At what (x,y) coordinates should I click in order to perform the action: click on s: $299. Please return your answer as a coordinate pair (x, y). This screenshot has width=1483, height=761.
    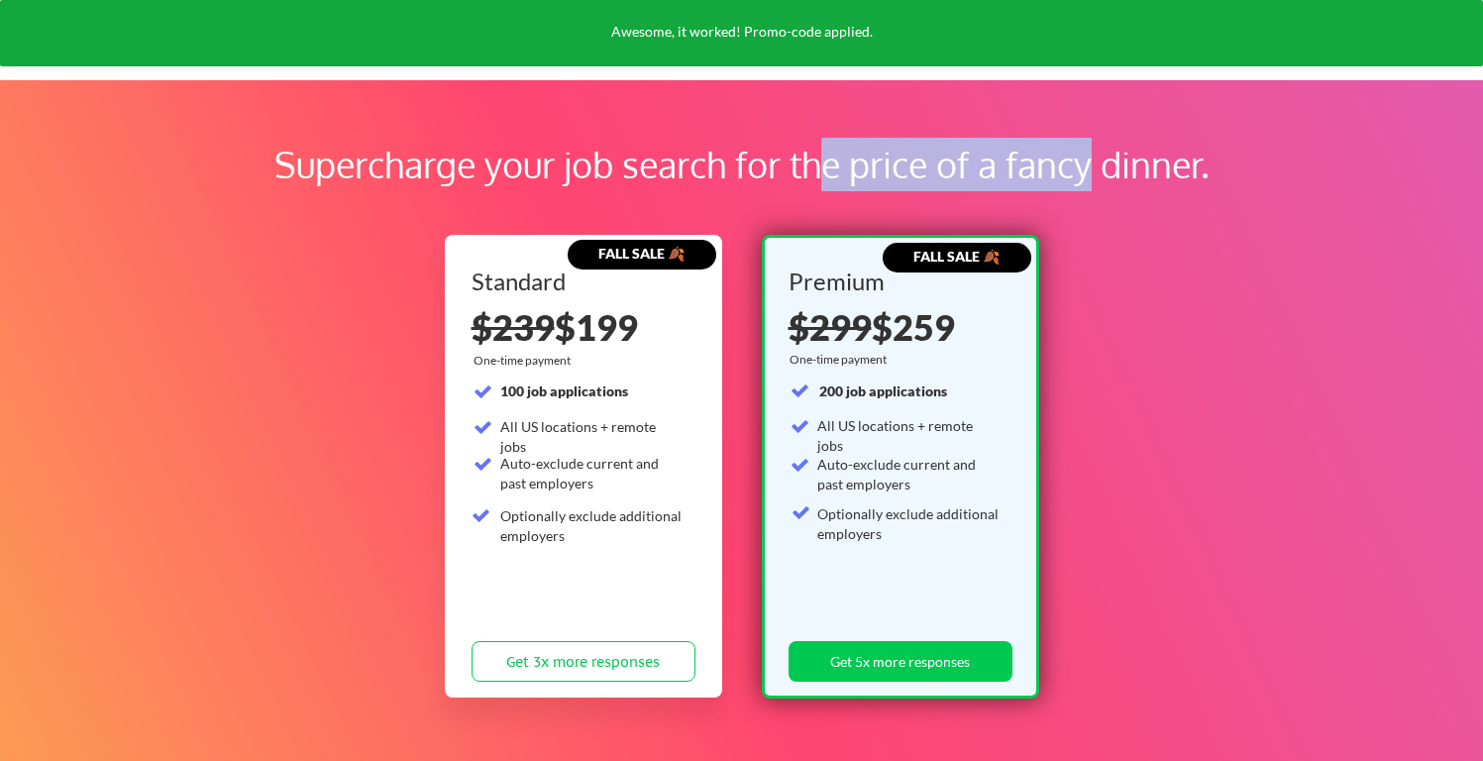
    Looking at the image, I should click on (830, 327).